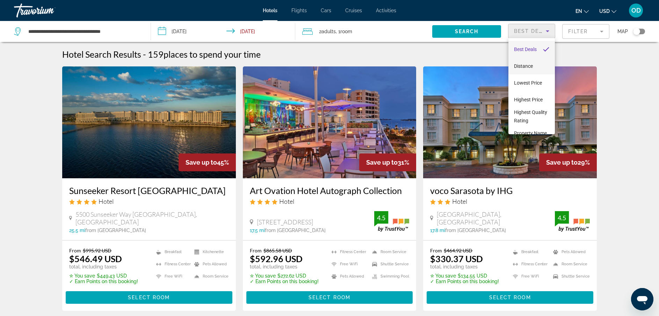 This screenshot has height=316, width=659. What do you see at coordinates (526, 49) in the screenshot?
I see `span: Best Deals` at bounding box center [526, 49].